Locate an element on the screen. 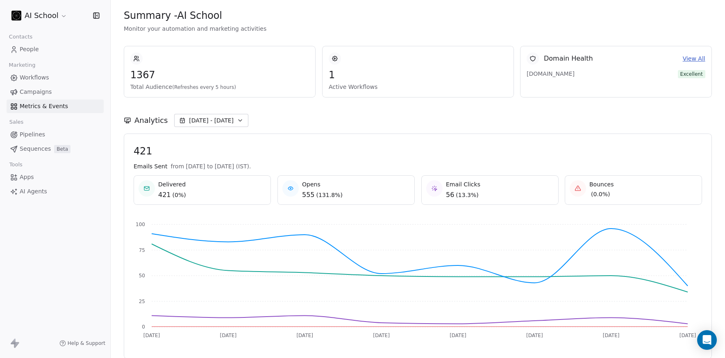  span: AI Agents is located at coordinates (33, 191).